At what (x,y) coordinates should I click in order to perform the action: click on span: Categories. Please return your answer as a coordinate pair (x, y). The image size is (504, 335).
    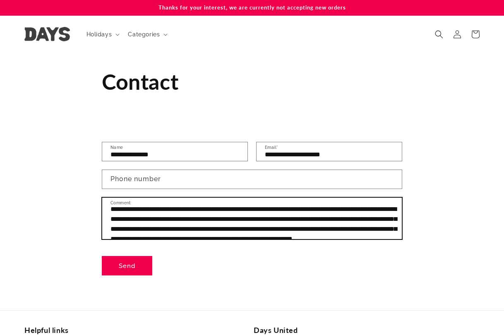
    Looking at the image, I should click on (144, 34).